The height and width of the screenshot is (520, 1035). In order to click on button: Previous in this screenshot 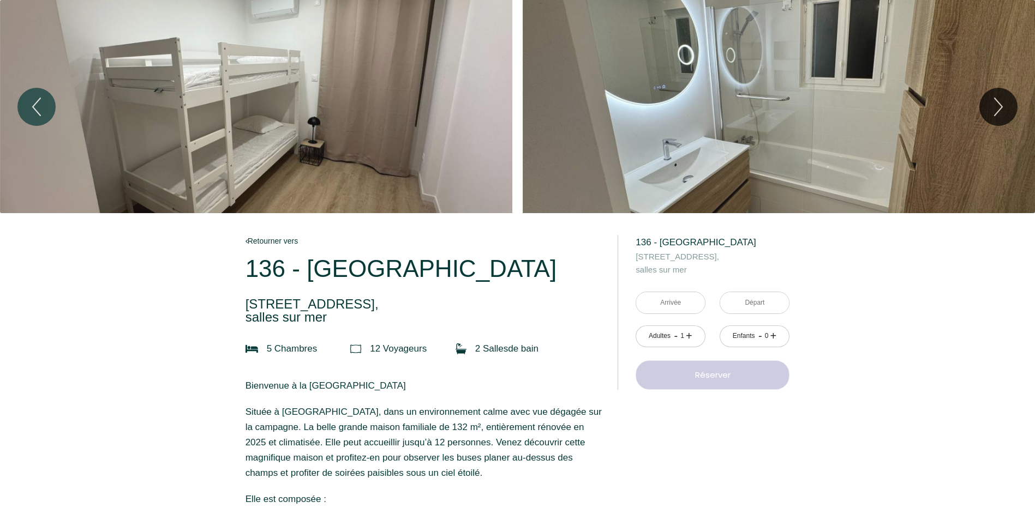, I will do `click(37, 107)`.